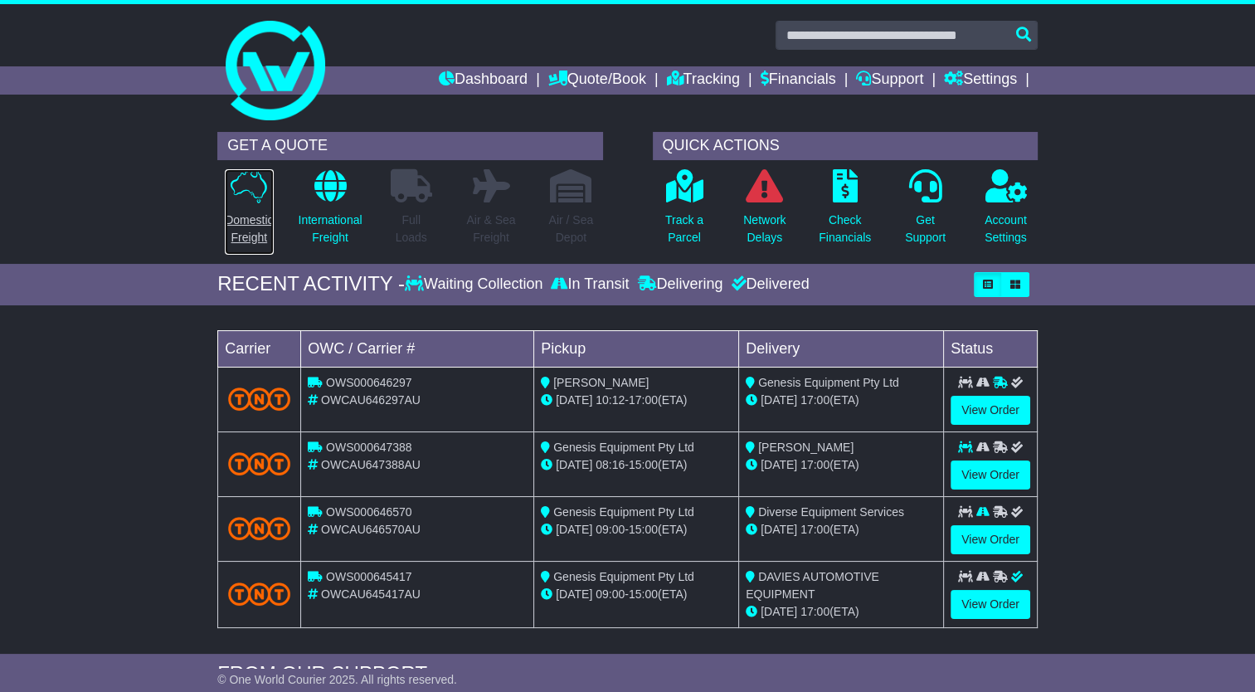 The height and width of the screenshot is (692, 1255). Describe the element at coordinates (249, 212) in the screenshot. I see `a: DomesticFreight` at that location.